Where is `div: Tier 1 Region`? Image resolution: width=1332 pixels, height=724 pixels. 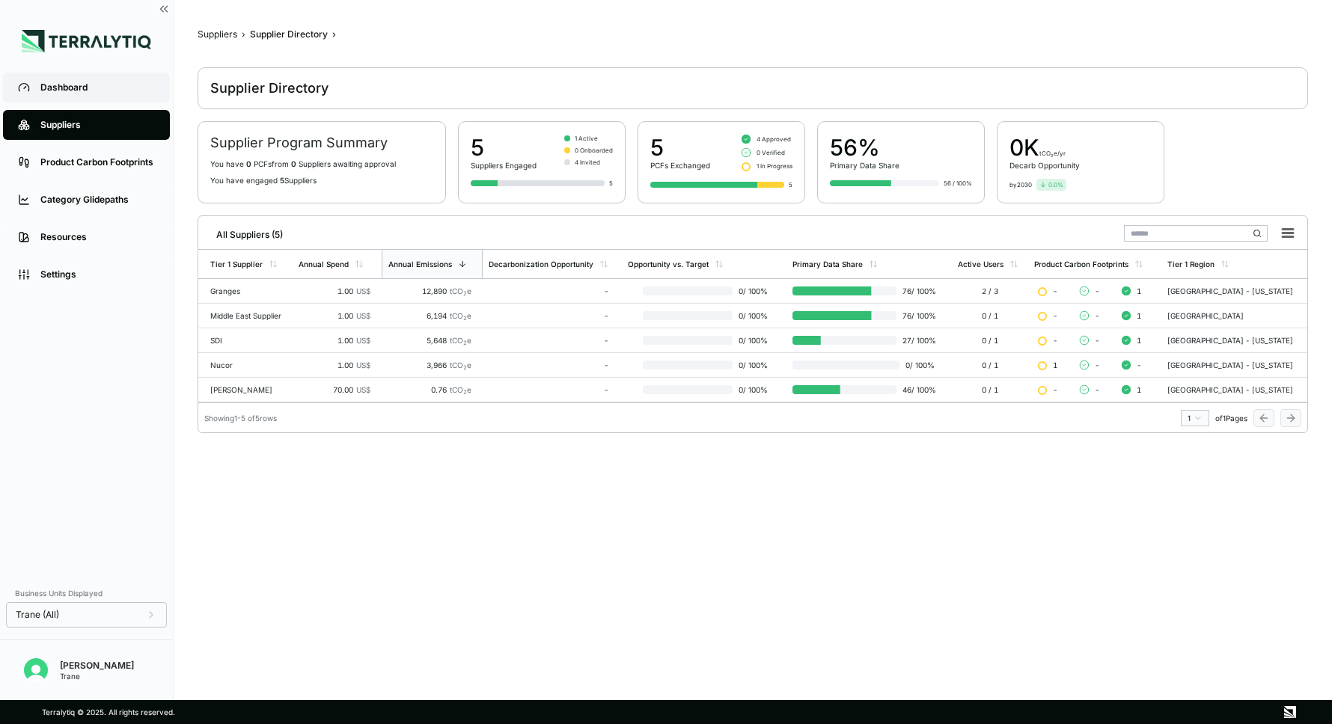 div: Tier 1 Region is located at coordinates (1191, 264).